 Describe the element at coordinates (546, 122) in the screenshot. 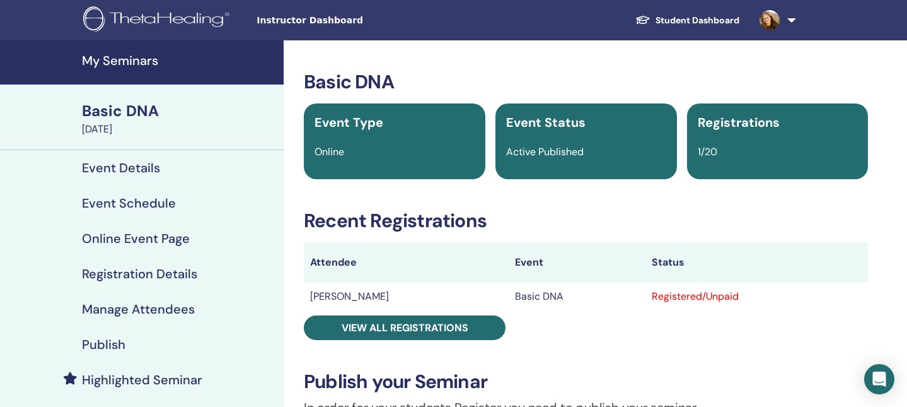

I see `span: Event Status` at that location.